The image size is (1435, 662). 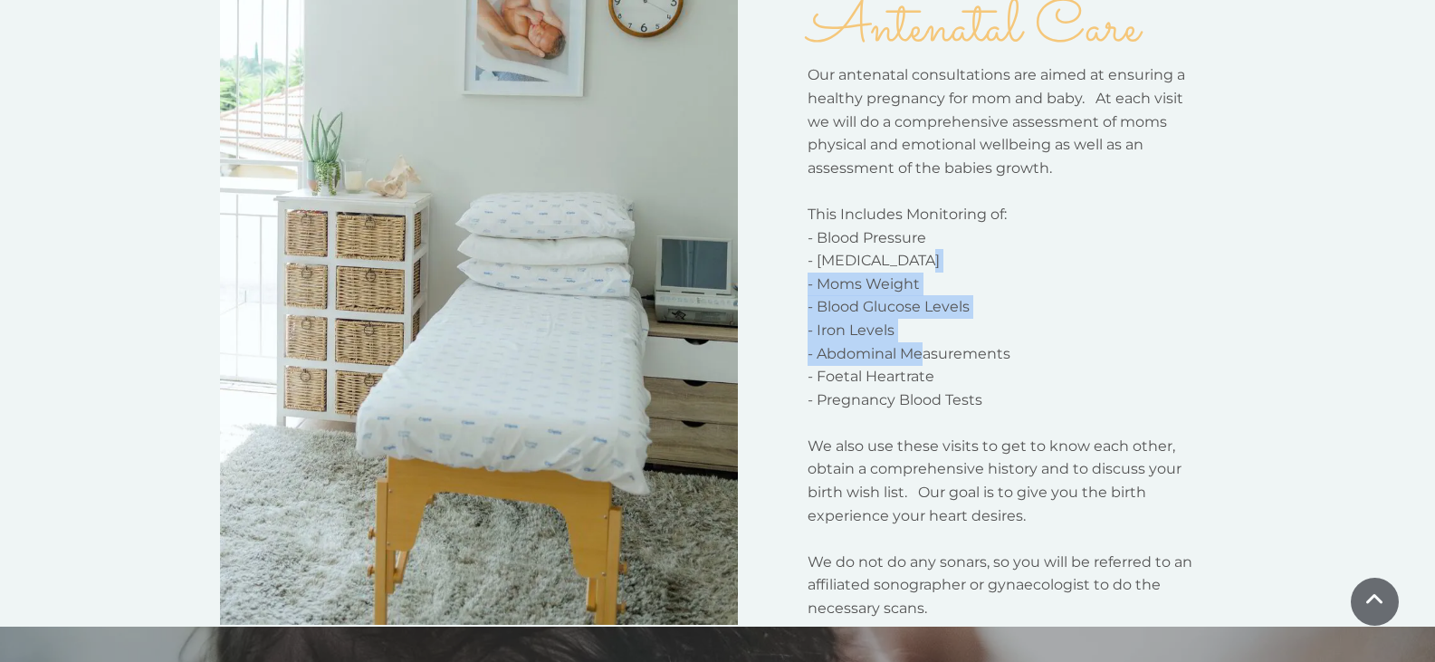 I want to click on p: - Blood Glucose Levels, so click(x=1001, y=307).